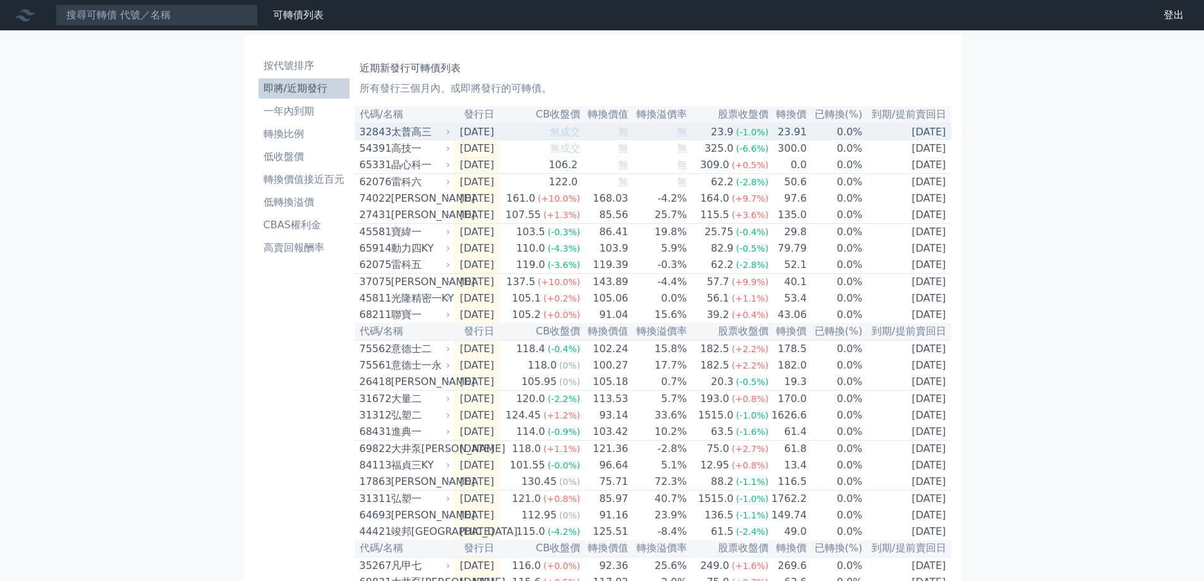  Describe the element at coordinates (605, 348) in the screenshot. I see `td: 102.24` at that location.